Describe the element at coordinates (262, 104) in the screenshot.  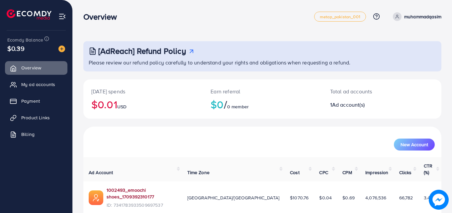
I see `h2: $0` at that location.